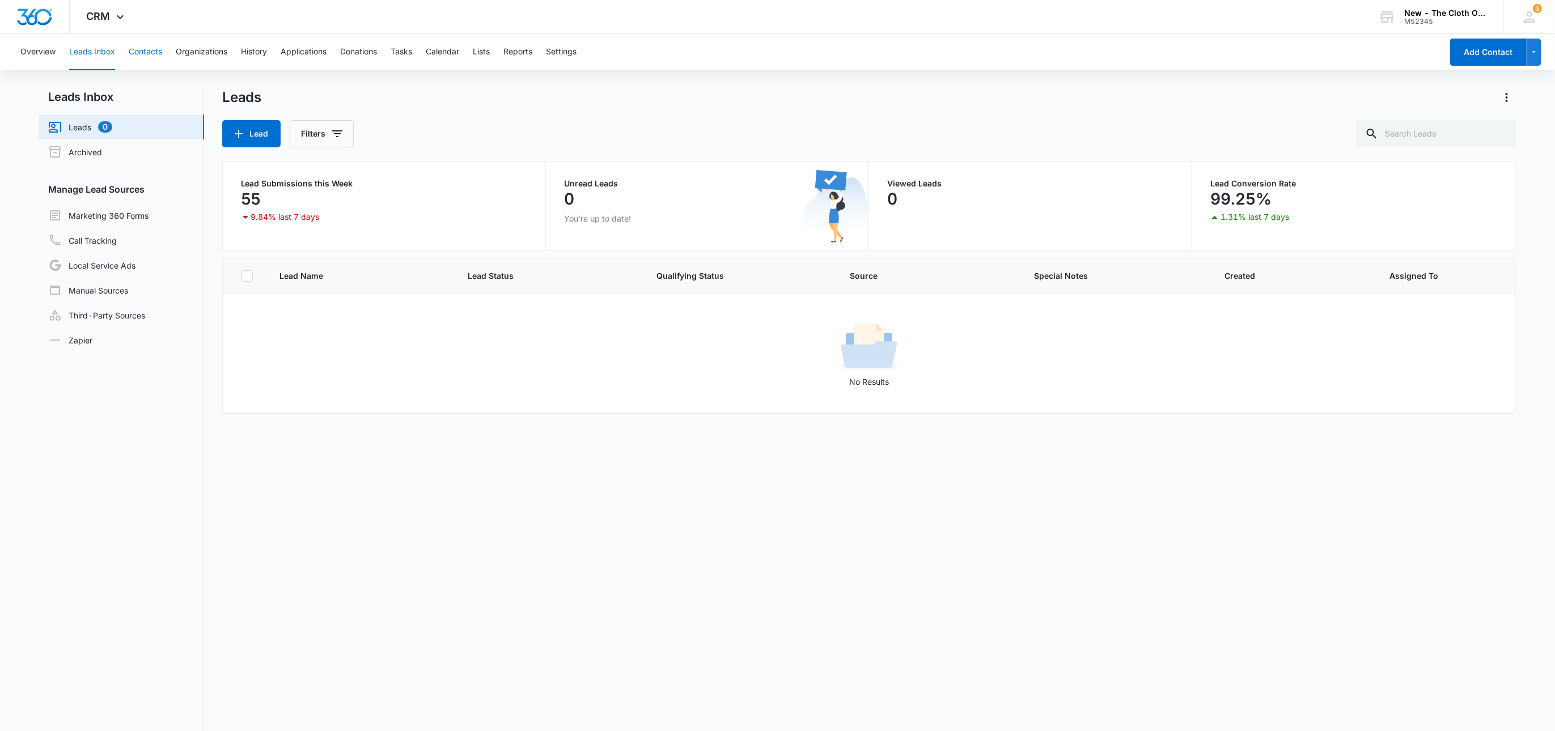  Describe the element at coordinates (251, 134) in the screenshot. I see `button: Lead` at that location.